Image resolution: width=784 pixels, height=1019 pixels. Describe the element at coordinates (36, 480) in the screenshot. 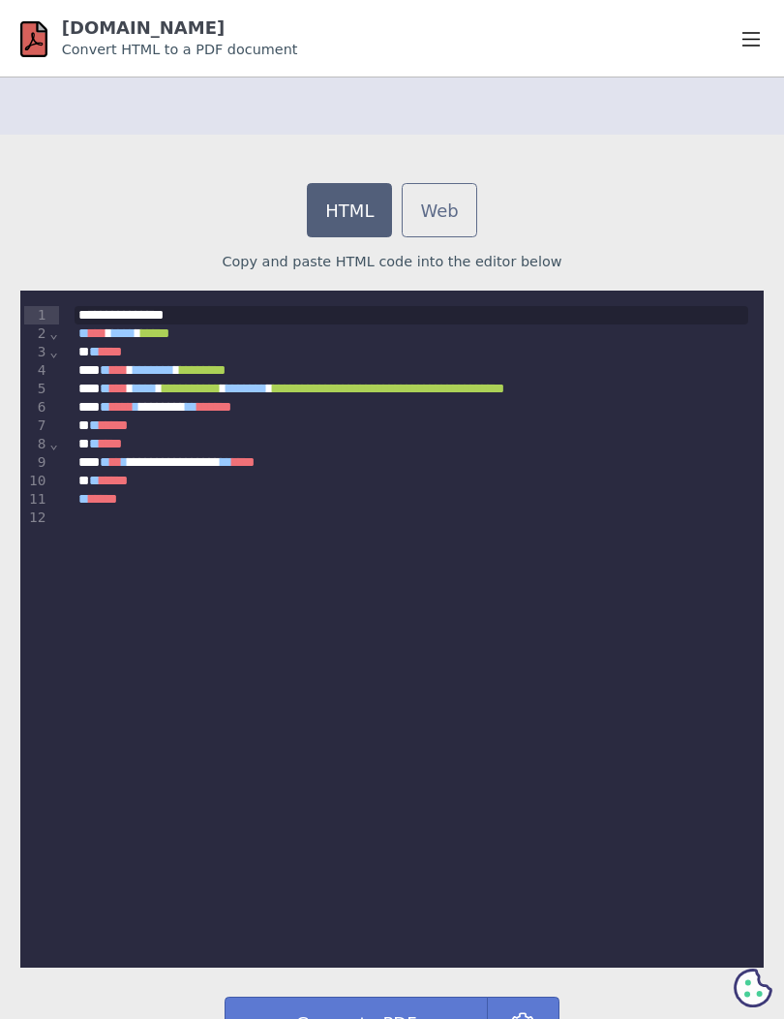

I see `div: 10` at that location.